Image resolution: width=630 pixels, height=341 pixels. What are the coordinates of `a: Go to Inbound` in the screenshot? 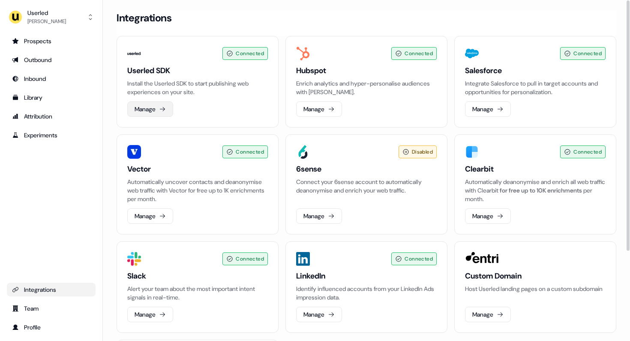 It's located at (51, 79).